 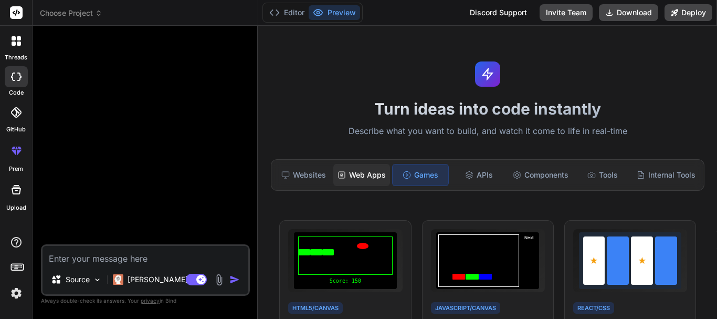 What do you see at coordinates (594, 308) in the screenshot?
I see `div: React/CSS` at bounding box center [594, 308].